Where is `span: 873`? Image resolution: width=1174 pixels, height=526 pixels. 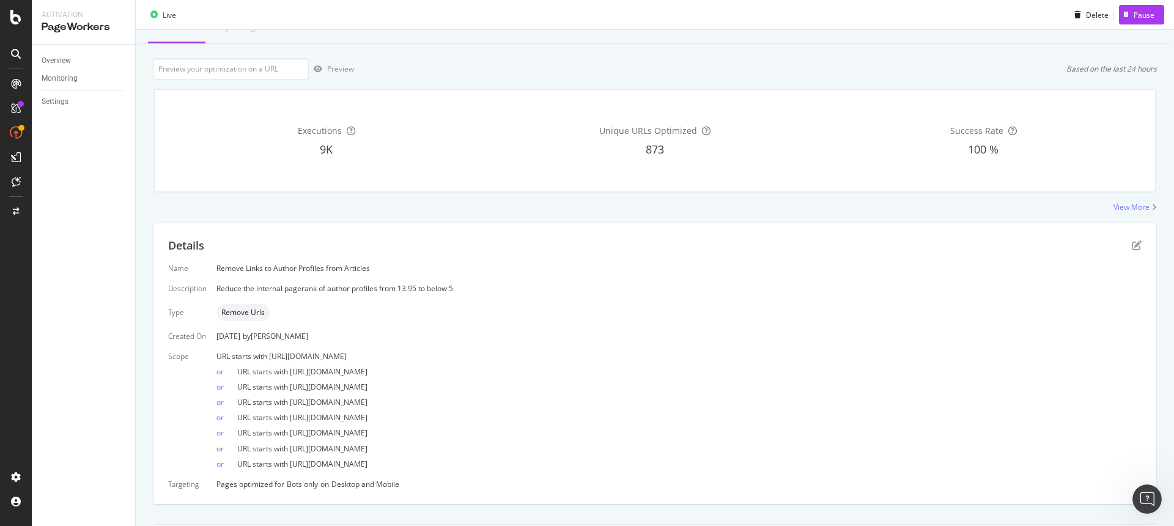
span: 873 is located at coordinates (655, 149).